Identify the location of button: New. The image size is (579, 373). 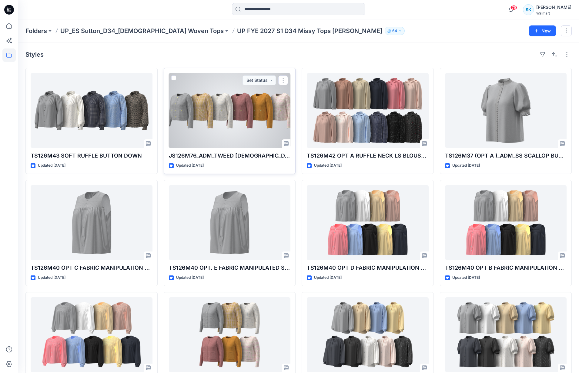
(542, 31).